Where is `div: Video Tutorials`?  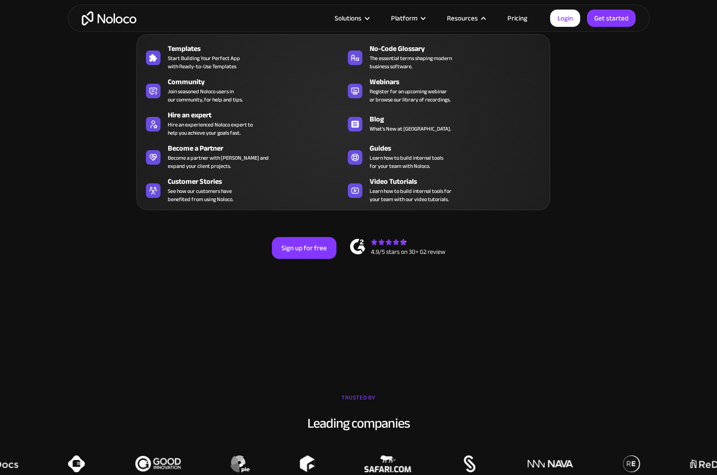
div: Video Tutorials is located at coordinates (459, 181).